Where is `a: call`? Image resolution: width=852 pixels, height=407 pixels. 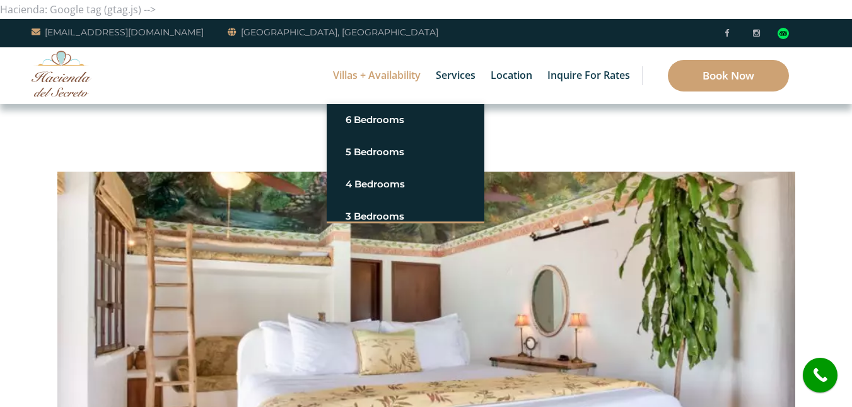 a: call is located at coordinates (820, 375).